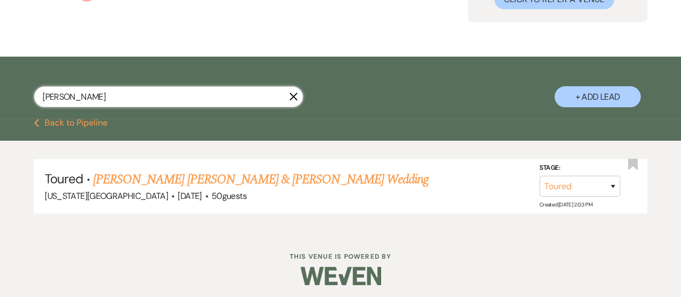 Image resolution: width=681 pixels, height=297 pixels. Describe the element at coordinates (580, 168) in the screenshot. I see `label: Stage:` at that location.